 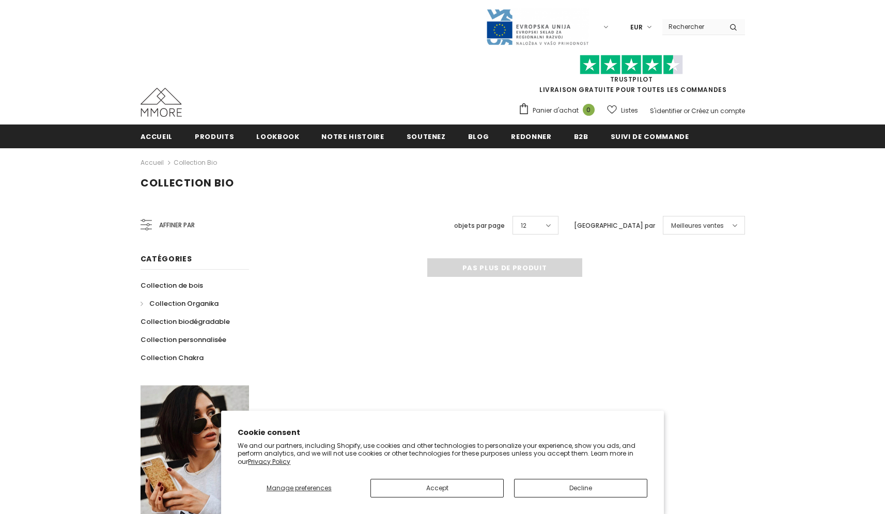 What do you see at coordinates (687, 111) in the screenshot?
I see `span: or` at bounding box center [687, 111].